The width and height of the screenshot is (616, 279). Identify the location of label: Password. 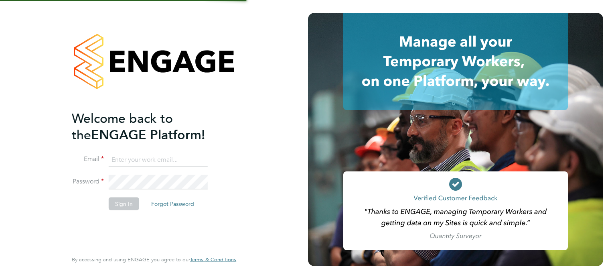
(88, 181).